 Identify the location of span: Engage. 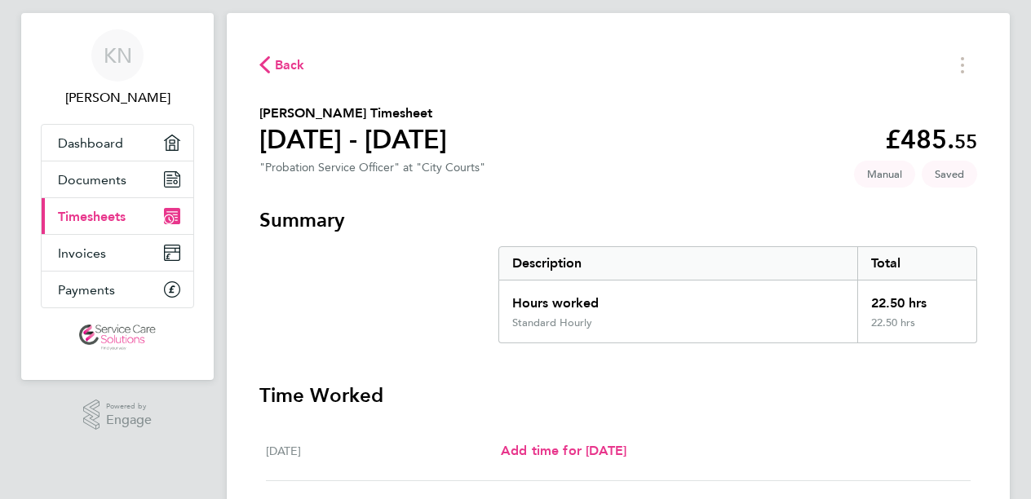
(129, 420).